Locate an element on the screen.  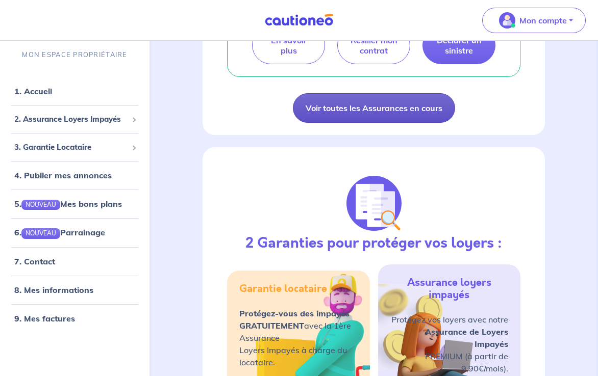
h5: Garantie locataire is located at coordinates (283, 289).